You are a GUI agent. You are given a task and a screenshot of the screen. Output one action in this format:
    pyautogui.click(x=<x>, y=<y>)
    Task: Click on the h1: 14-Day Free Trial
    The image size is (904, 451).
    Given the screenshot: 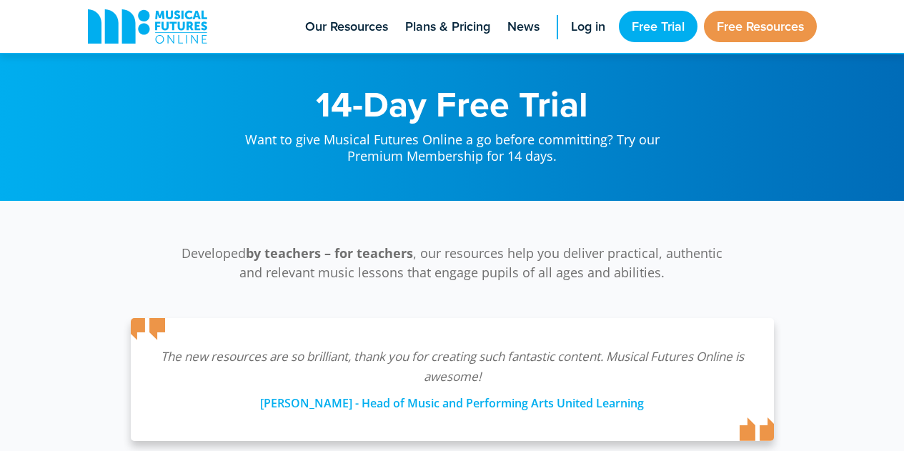 What is the action you would take?
    pyautogui.click(x=452, y=104)
    